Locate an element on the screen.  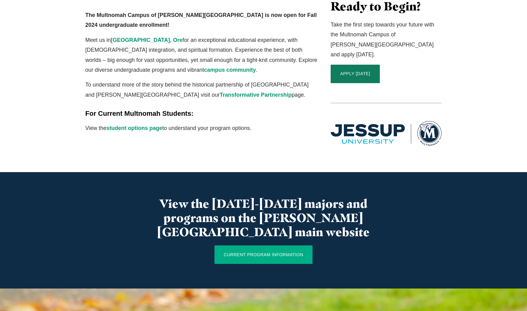
a: CURRENT PROGRAM INFORMATION is located at coordinates (264, 254).